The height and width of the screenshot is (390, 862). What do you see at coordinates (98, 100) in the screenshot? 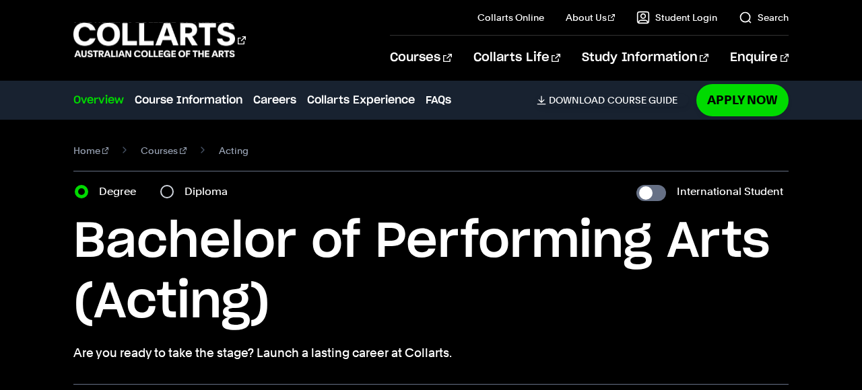
I see `a: Overview` at bounding box center [98, 100].